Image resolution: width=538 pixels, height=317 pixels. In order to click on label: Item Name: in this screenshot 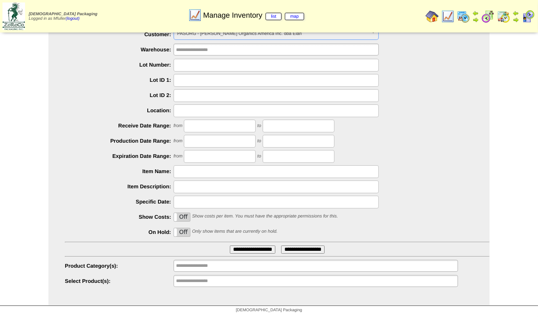, I will do `click(119, 171)`.